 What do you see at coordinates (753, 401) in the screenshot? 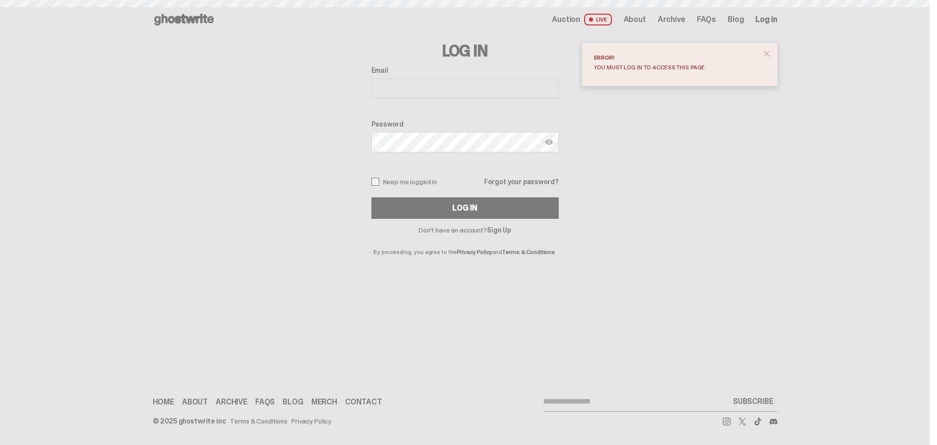
I see `button: SUBSCRIBE` at bounding box center [753, 401].